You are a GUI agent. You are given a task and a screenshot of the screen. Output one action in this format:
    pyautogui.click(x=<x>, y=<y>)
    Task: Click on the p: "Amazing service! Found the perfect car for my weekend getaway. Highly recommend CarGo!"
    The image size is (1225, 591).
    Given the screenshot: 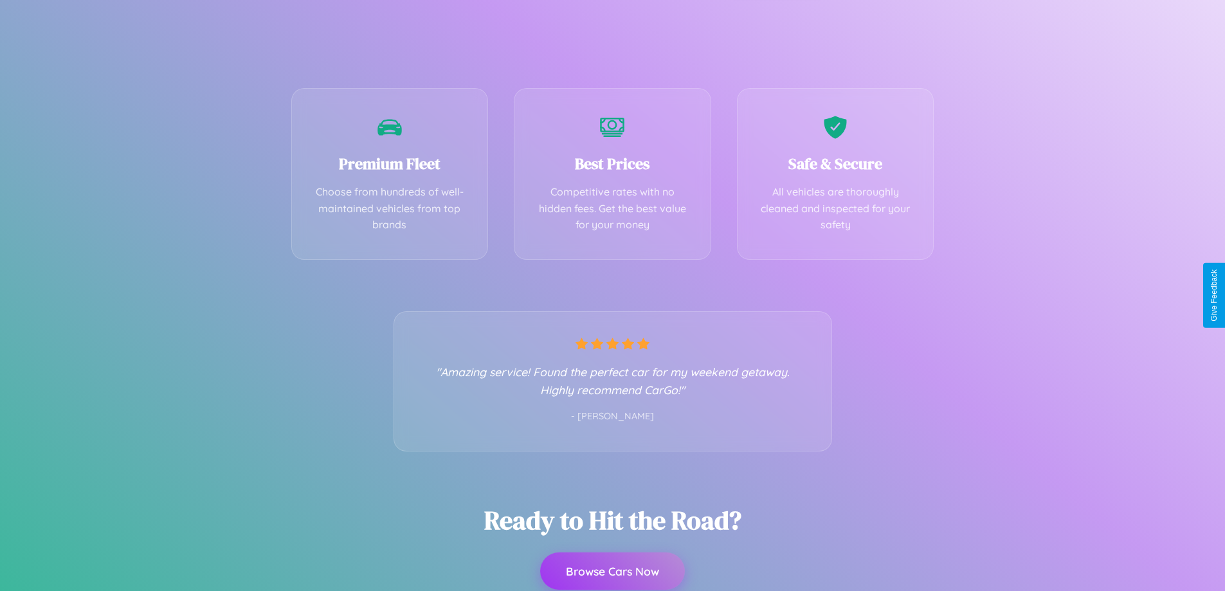 What is the action you would take?
    pyautogui.click(x=613, y=381)
    